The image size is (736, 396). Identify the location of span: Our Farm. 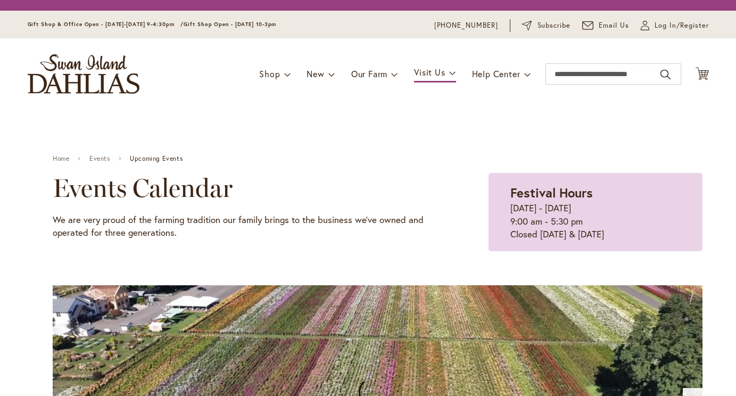
(369, 73).